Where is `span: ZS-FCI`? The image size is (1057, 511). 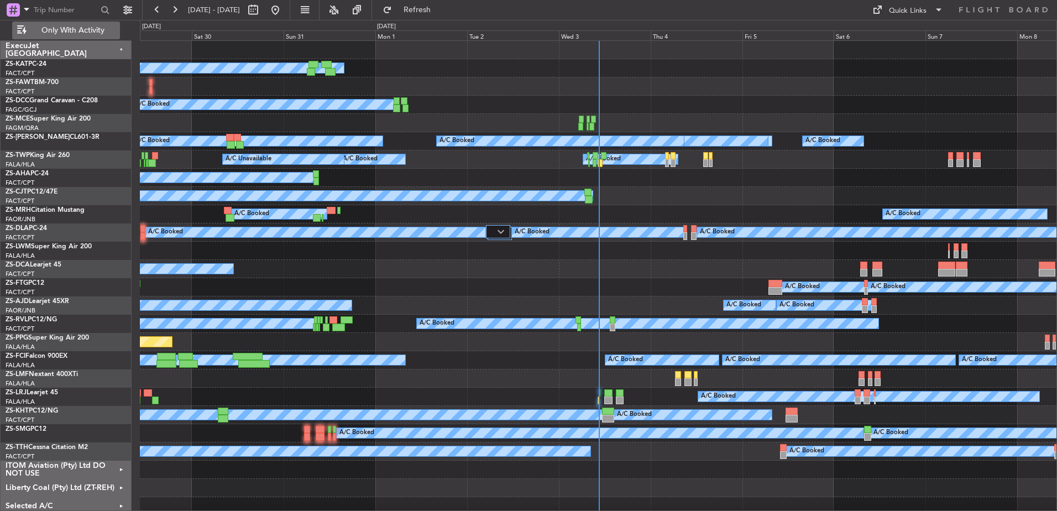 span: ZS-FCI is located at coordinates (15, 356).